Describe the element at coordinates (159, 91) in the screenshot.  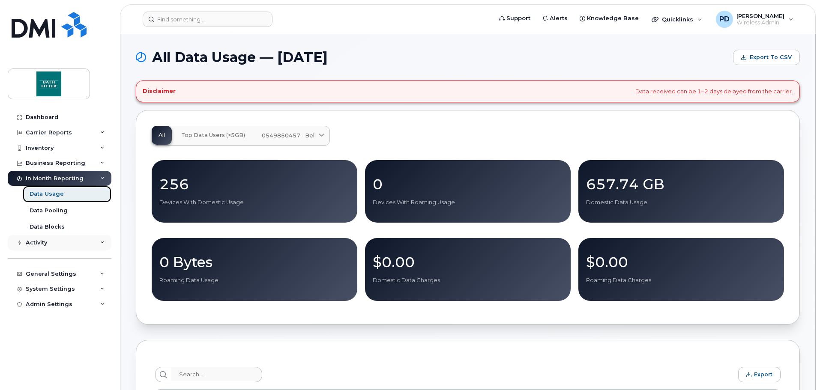
I see `h4: Disclaimer` at that location.